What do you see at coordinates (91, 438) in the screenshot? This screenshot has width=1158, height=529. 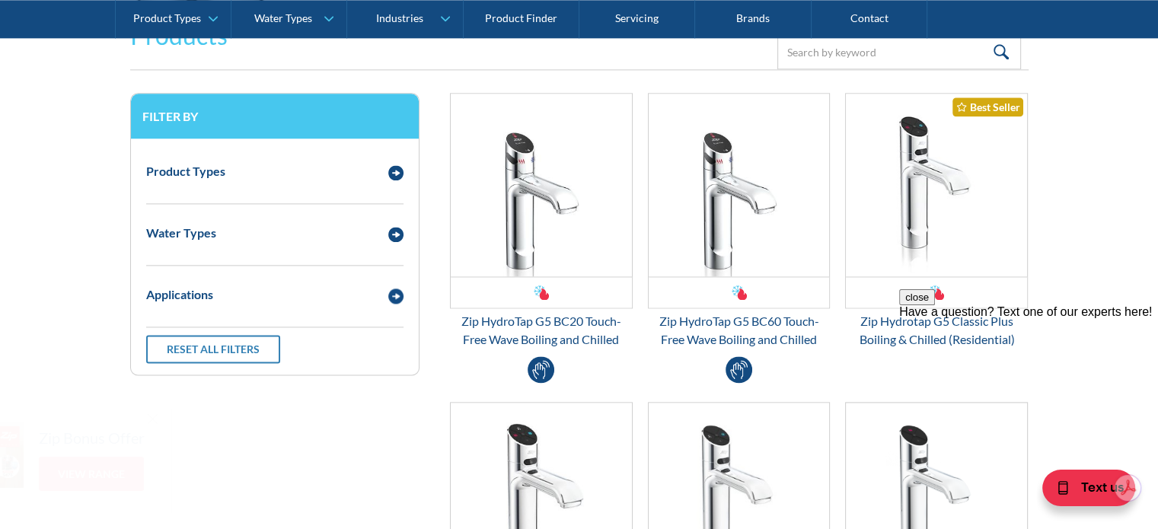 I see `h5: Zip Bonus Offer` at bounding box center [91, 438].